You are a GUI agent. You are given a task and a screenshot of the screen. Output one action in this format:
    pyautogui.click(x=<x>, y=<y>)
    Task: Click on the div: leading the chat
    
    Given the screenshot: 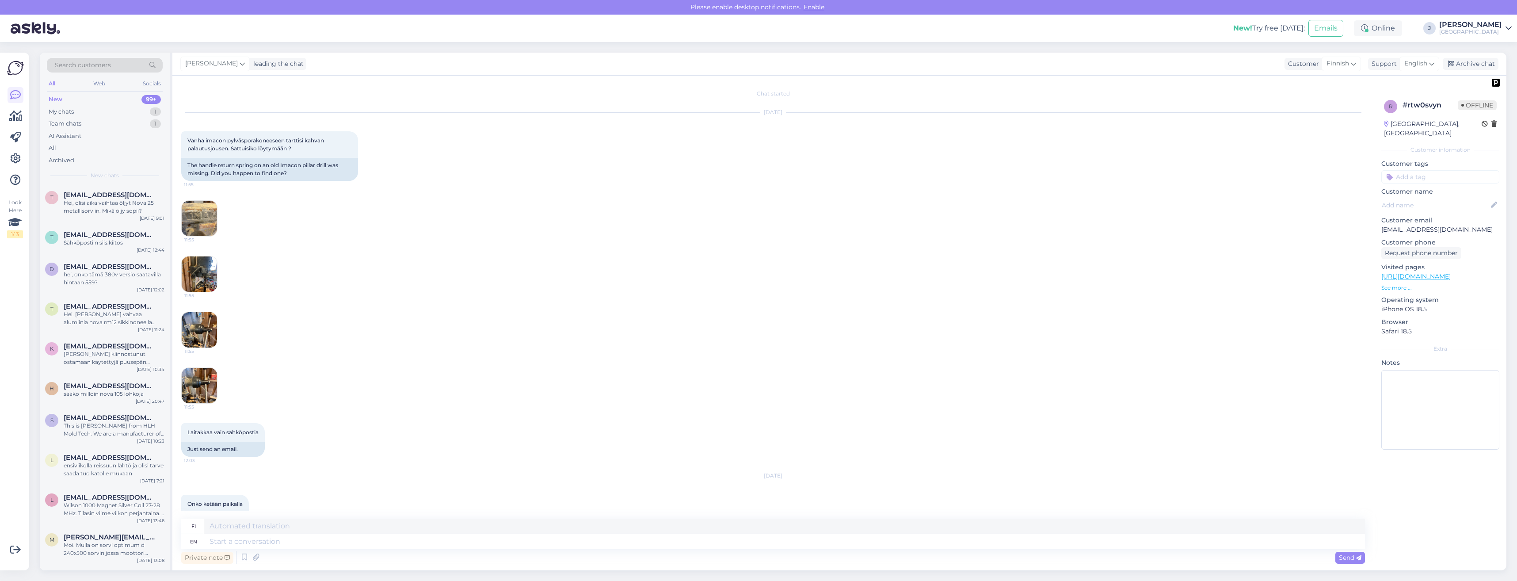 What is the action you would take?
    pyautogui.click(x=277, y=64)
    